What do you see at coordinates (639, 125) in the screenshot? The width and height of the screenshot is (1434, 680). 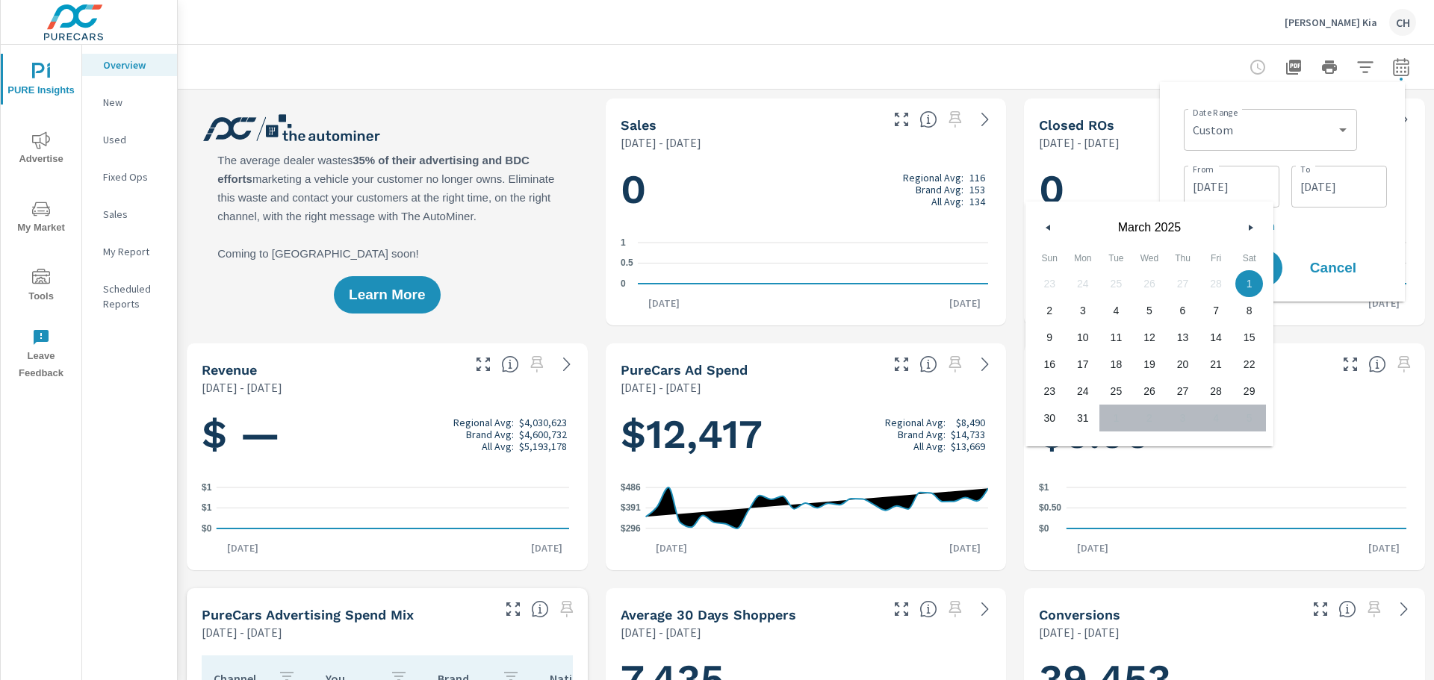 I see `h5: Sales` at bounding box center [639, 125].